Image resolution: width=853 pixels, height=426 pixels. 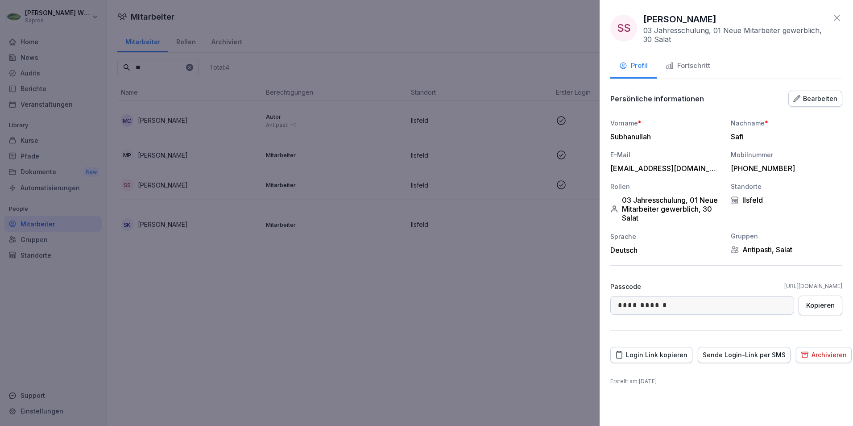 What do you see at coordinates (688, 66) in the screenshot?
I see `div: Fortschritt` at bounding box center [688, 66].